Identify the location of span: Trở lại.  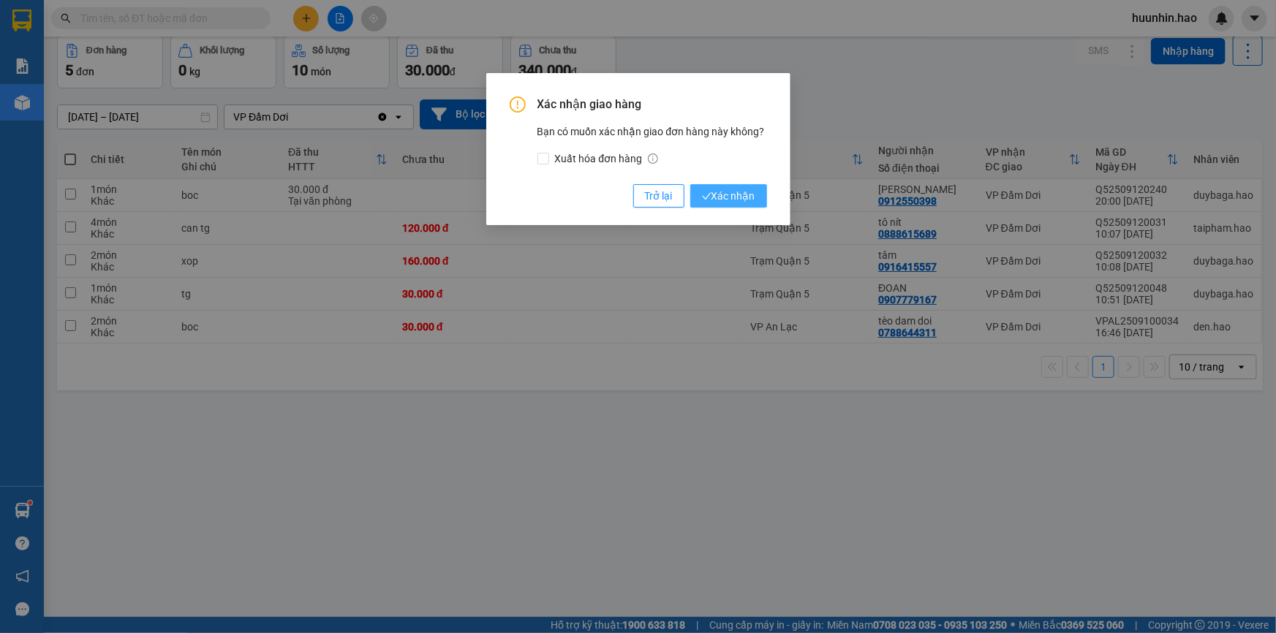
(659, 196).